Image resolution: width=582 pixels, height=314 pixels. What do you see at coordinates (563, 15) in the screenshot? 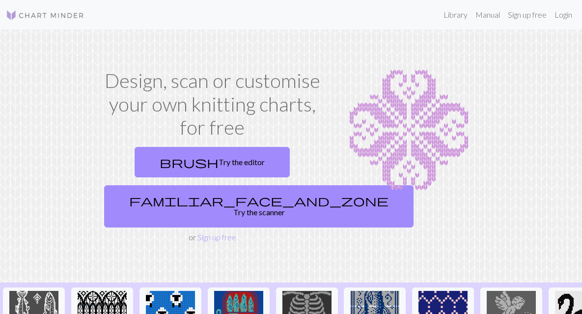
I see `a: Login` at bounding box center [563, 15].